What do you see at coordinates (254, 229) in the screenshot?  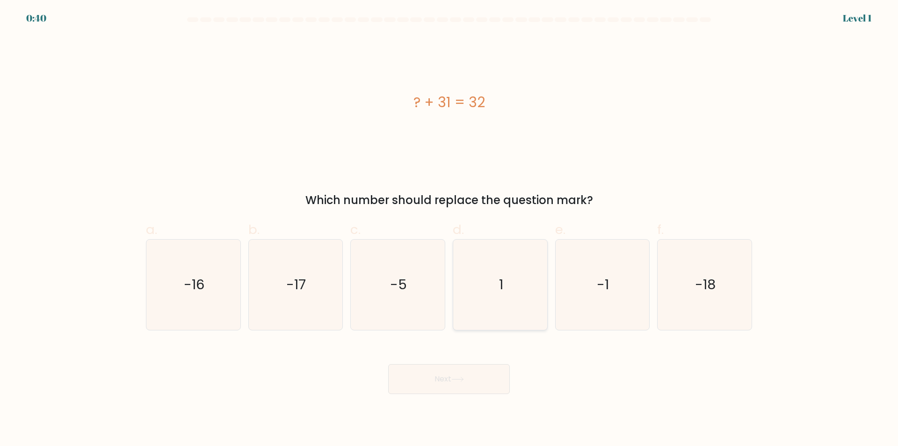 I see `span: b.` at bounding box center [254, 229].